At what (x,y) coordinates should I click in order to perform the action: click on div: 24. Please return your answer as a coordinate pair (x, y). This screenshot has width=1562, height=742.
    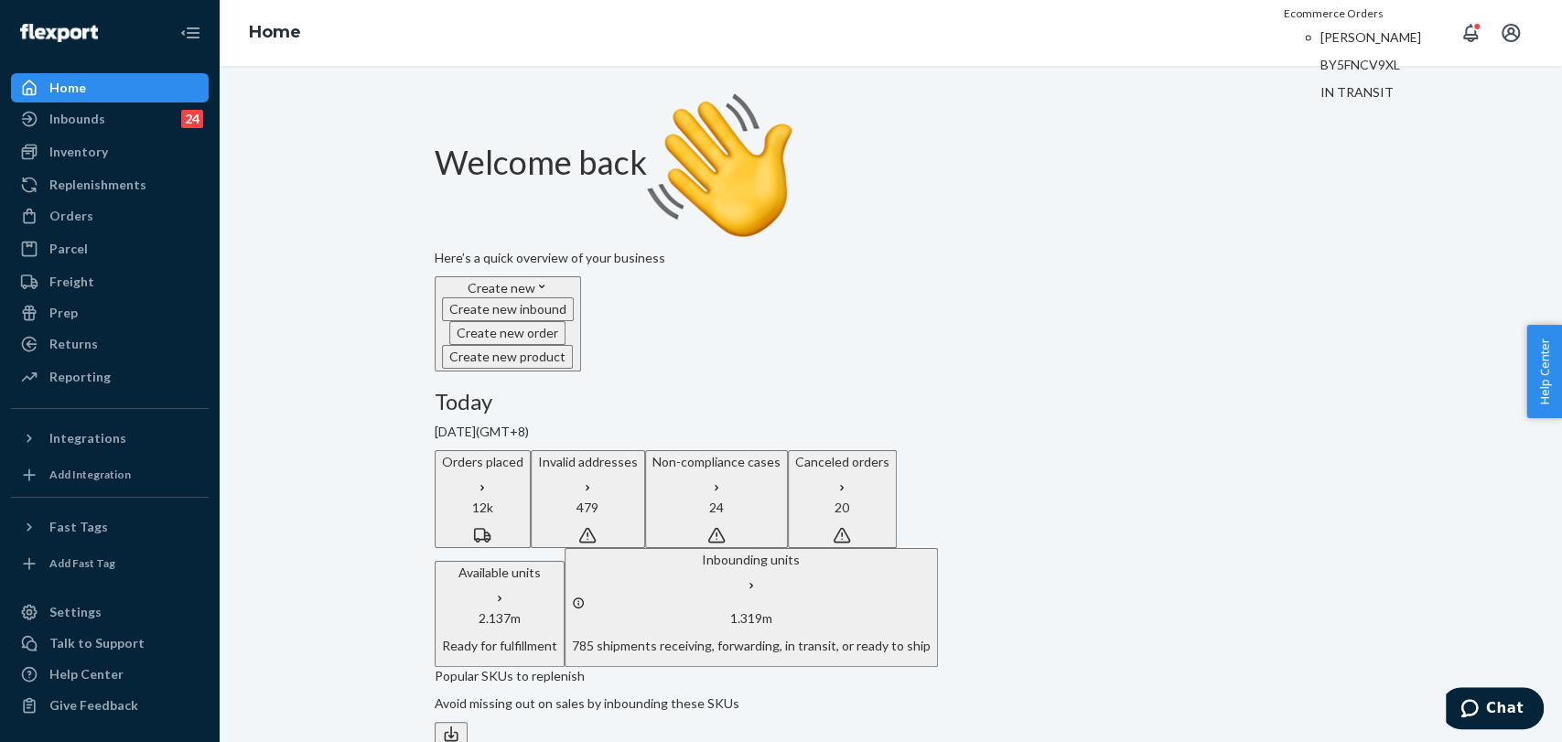
    Looking at the image, I should click on (192, 119).